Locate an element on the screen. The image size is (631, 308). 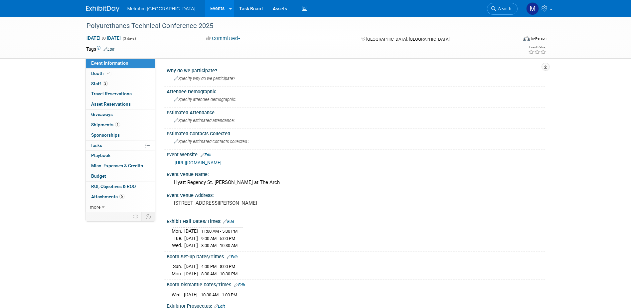
div: Event Venue Name: is located at coordinates (356, 173).